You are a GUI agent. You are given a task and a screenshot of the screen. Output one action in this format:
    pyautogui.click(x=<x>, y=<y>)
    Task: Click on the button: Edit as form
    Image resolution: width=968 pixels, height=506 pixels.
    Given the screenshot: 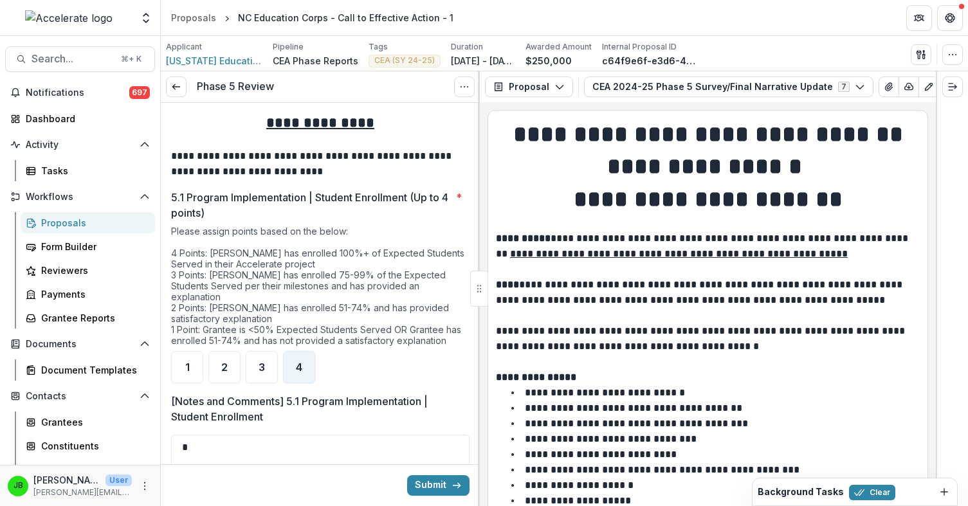 What is the action you would take?
    pyautogui.click(x=928, y=87)
    